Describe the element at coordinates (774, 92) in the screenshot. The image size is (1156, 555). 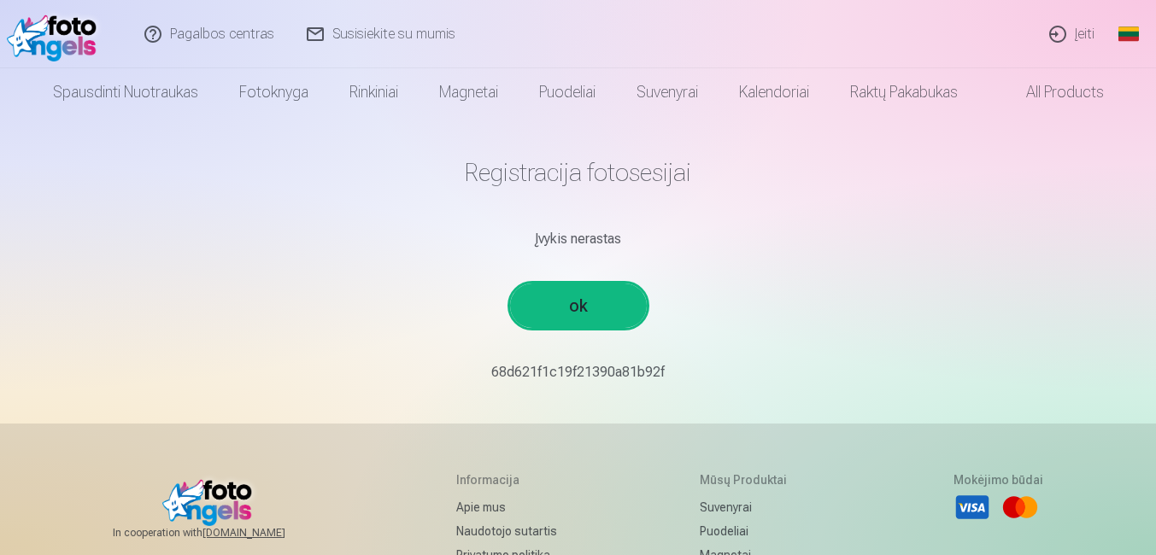
I see `a: Kalendoriai` at that location.